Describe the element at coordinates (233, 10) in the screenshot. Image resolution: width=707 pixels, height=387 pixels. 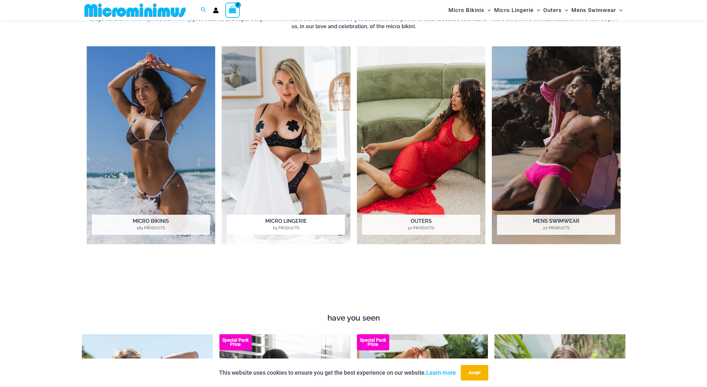
I see `a: View Shopping Cart, empty` at that location.